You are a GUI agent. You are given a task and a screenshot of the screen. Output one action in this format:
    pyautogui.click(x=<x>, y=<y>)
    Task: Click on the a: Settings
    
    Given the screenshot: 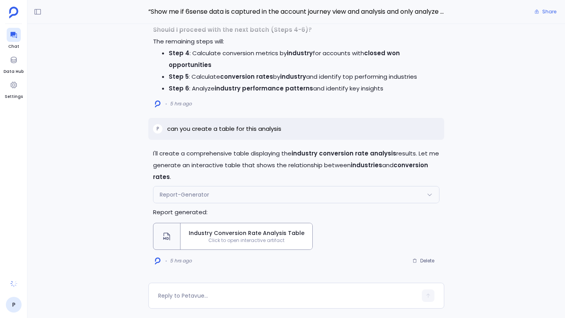 What is the action you would take?
    pyautogui.click(x=14, y=89)
    